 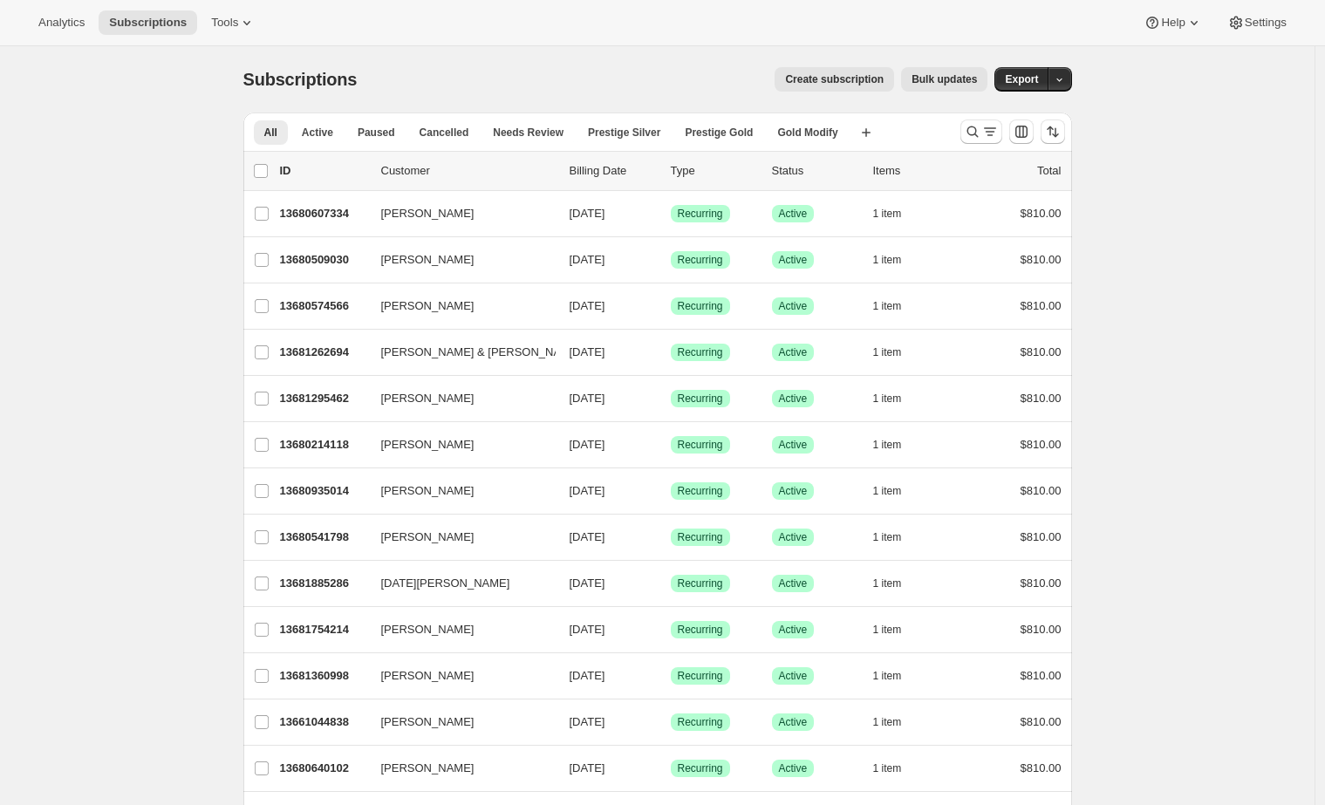 What do you see at coordinates (1021, 79) in the screenshot?
I see `button: Export` at bounding box center [1021, 79].